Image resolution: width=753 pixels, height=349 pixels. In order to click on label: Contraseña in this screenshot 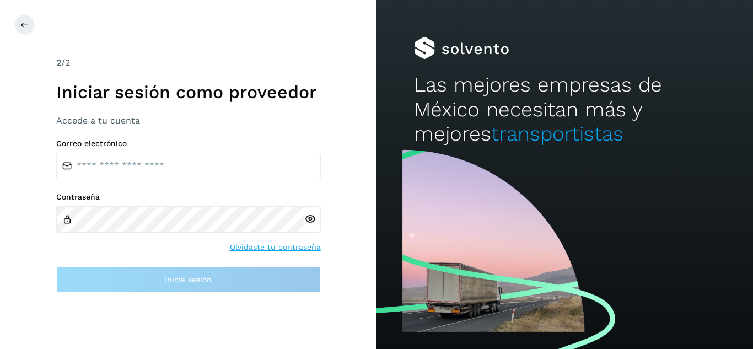, I will do `click(188, 197)`.